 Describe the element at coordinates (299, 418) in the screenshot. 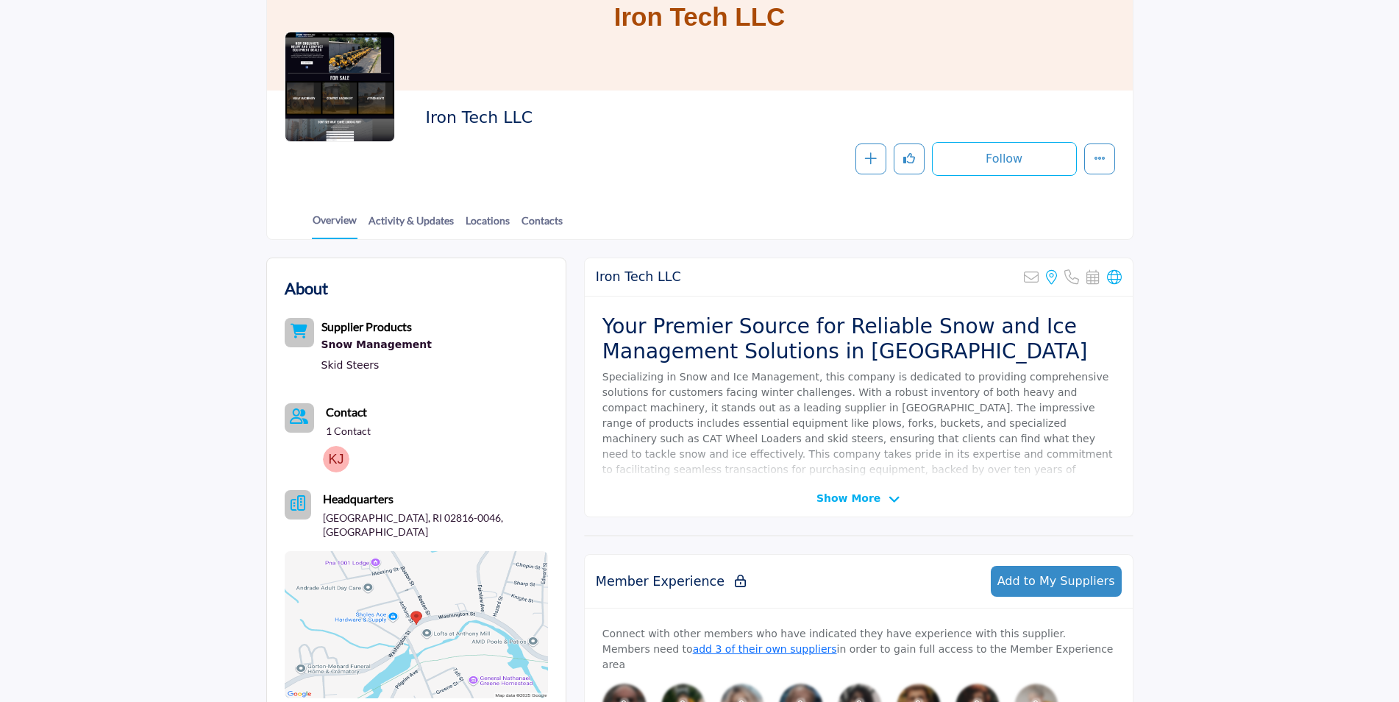

I see `a: Link of redirect to contact page` at that location.